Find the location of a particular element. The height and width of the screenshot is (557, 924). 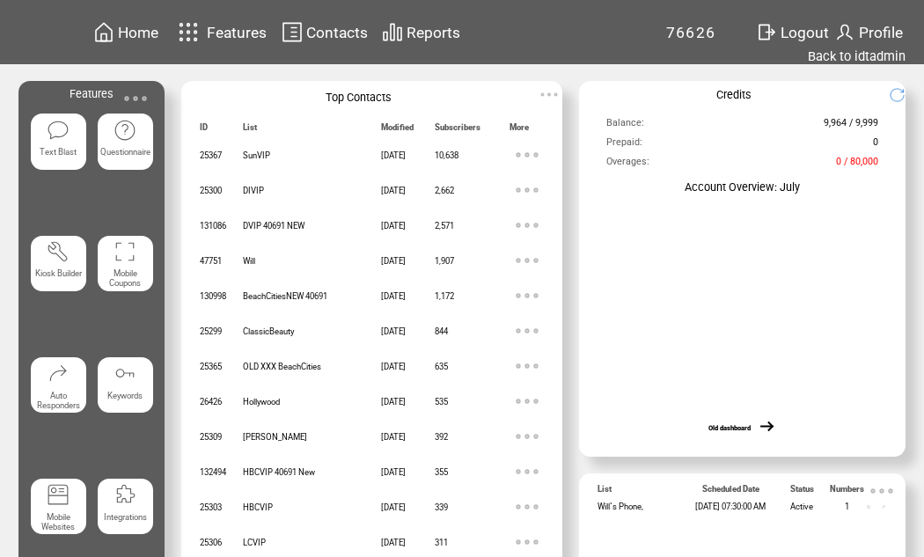

span: 2,662 is located at coordinates (444, 190).